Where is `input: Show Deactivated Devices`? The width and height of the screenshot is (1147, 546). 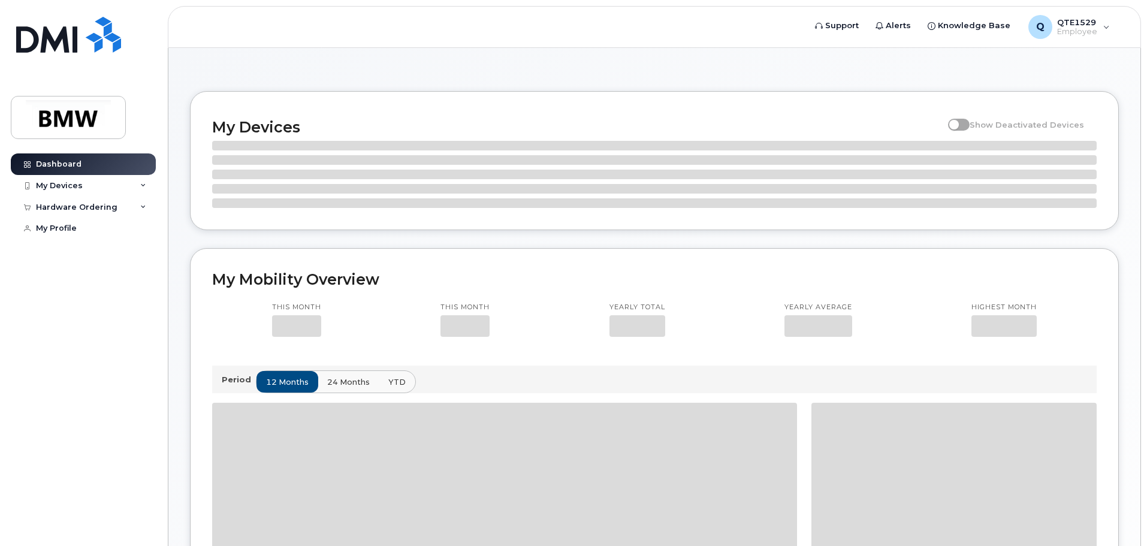
input: Show Deactivated Devices is located at coordinates (953, 118).